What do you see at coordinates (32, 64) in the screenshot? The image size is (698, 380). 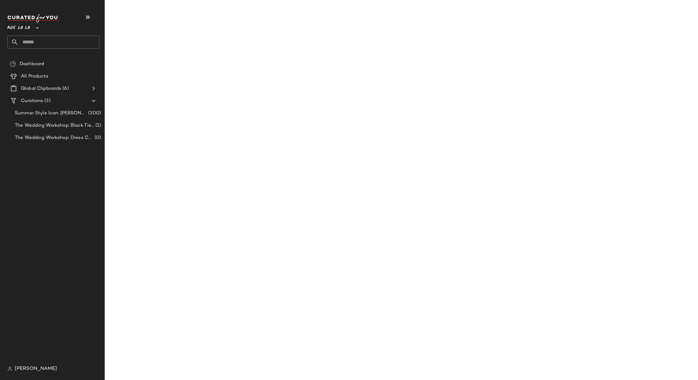 I see `span: Dashboard` at bounding box center [32, 64].